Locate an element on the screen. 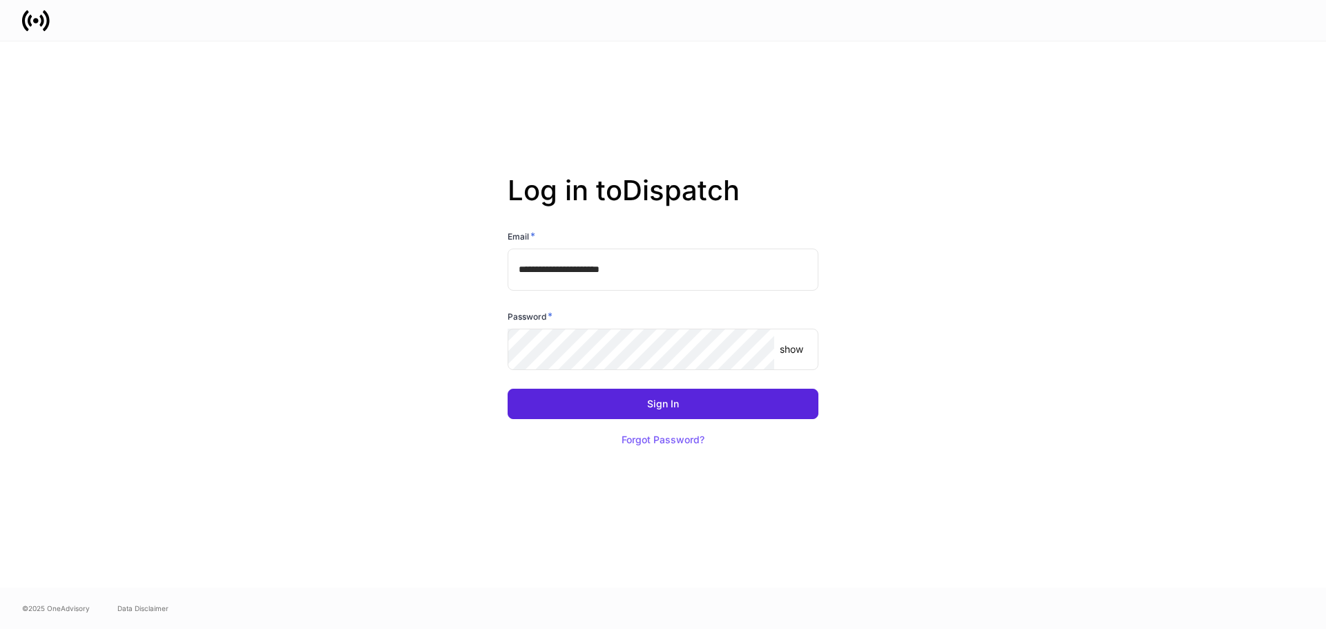  h2: Log in to Dispatch is located at coordinates (663, 202).